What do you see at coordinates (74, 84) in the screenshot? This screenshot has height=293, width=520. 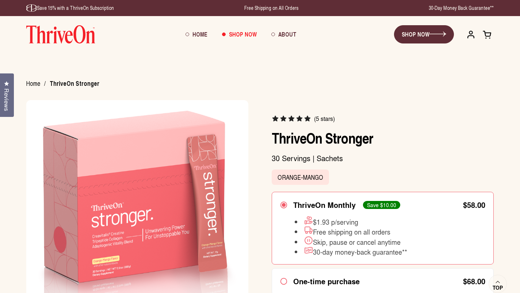 I see `span: ThriveOn Stronger` at bounding box center [74, 84].